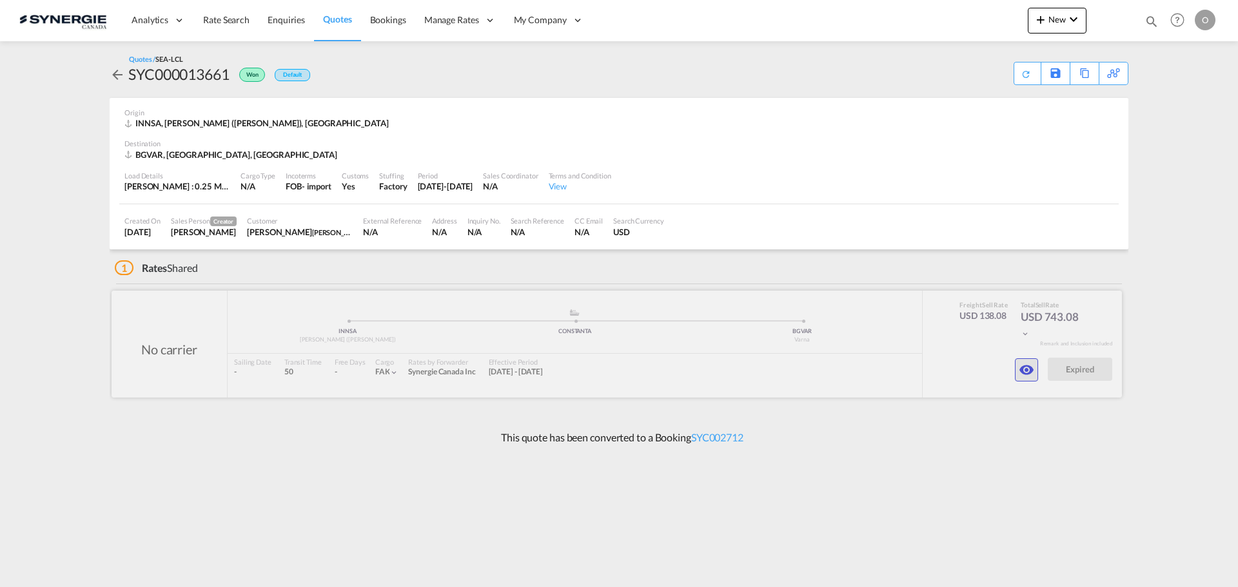  I want to click on a: SYC002712, so click(717, 437).